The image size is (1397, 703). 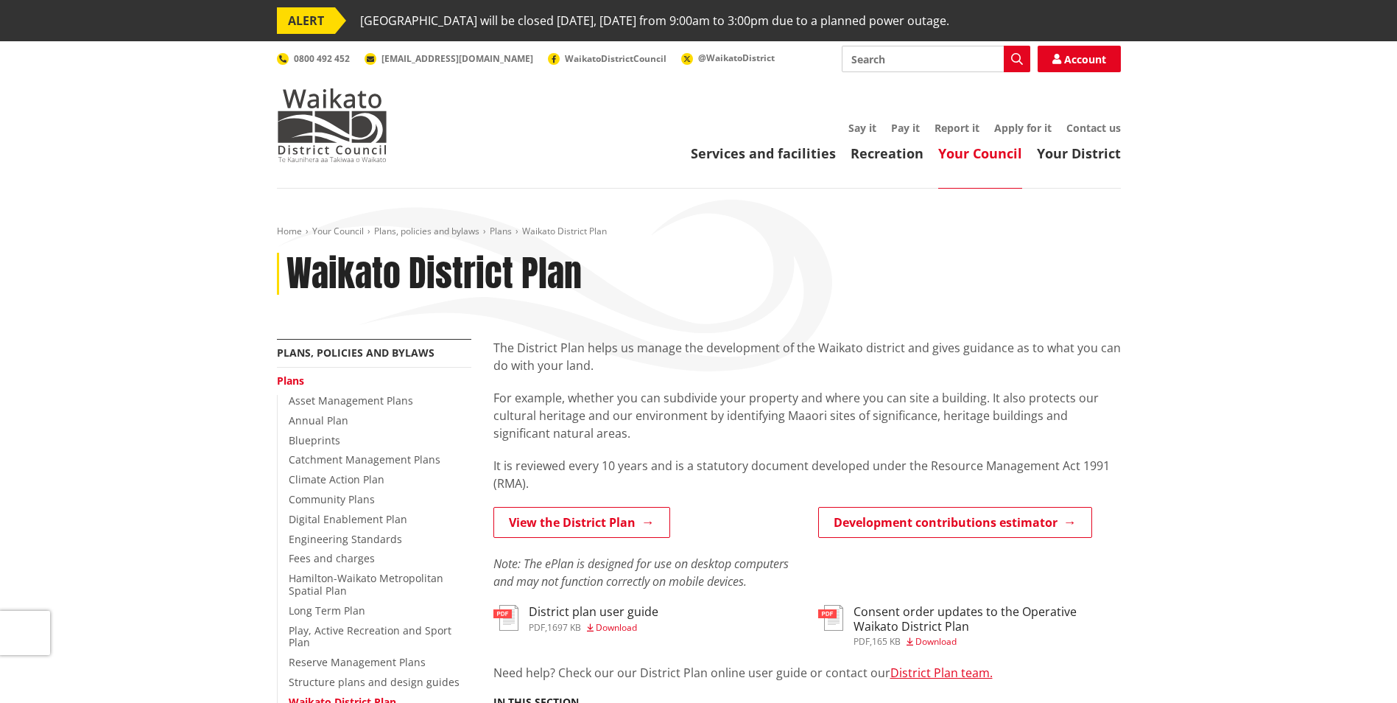 I want to click on a: Recreation, so click(x=887, y=153).